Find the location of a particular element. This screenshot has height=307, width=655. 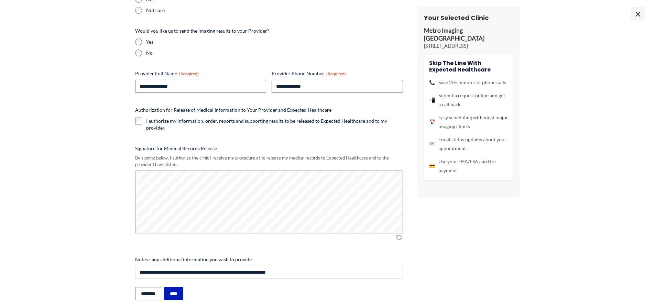

div: By signing below, I authorize the clinic I receive my procedure at to release my medical records ... is located at coordinates (269, 161).